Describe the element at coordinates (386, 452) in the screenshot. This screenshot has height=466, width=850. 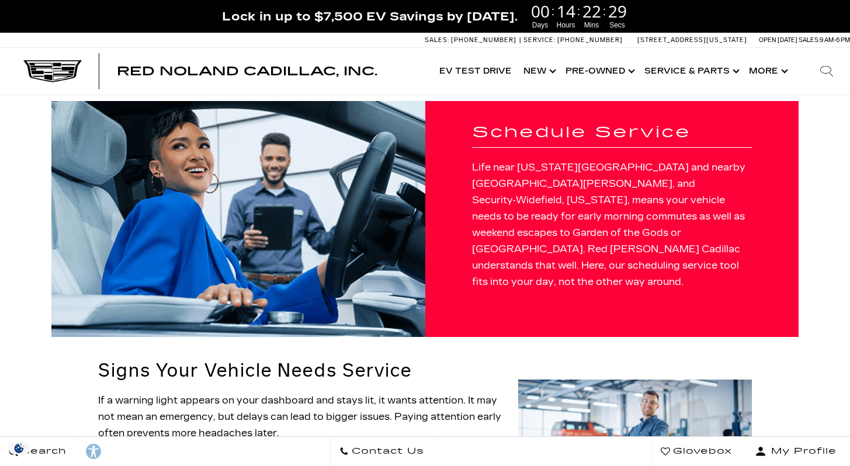
I see `span: Contact Us` at that location.